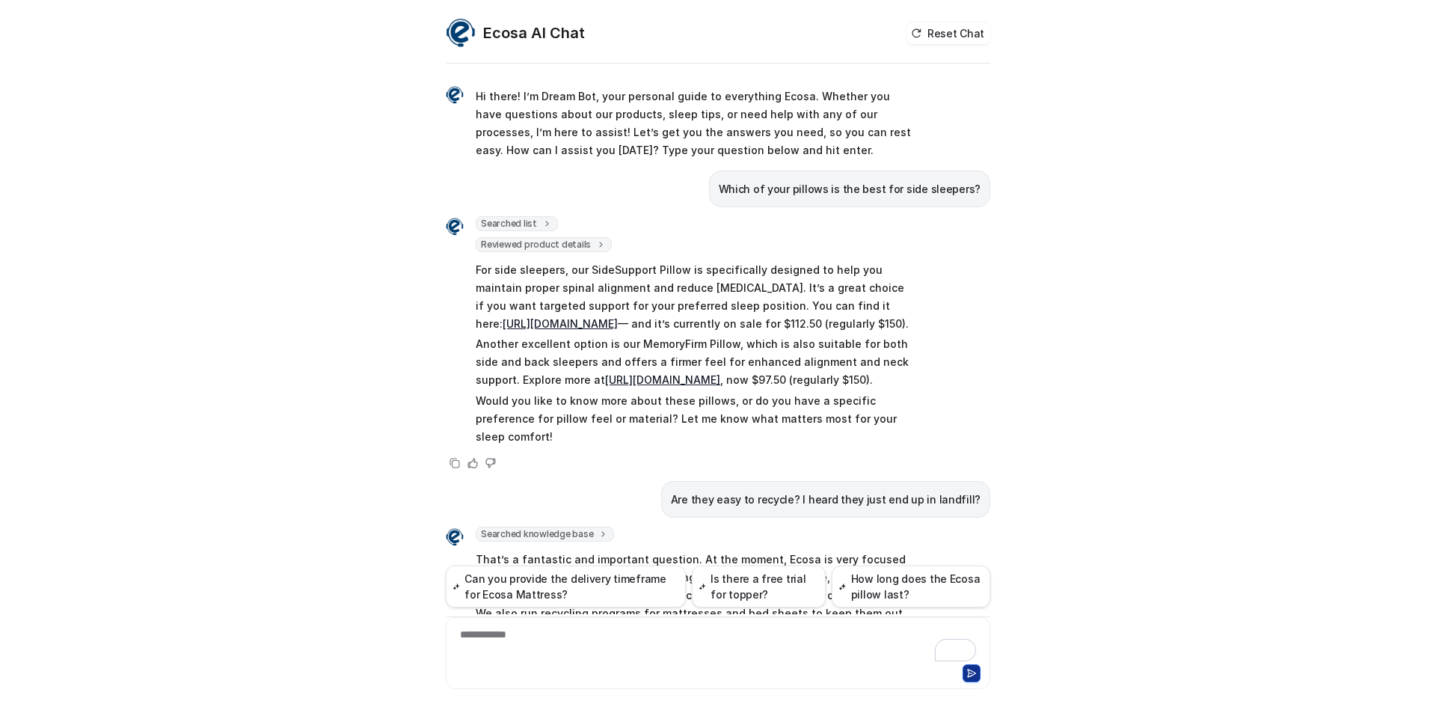 Image resolution: width=1436 pixels, height=707 pixels. I want to click on p: That’s a fantastic and important question. At the moment, Ecosa is very focused on sustainability..., so click(694, 595).